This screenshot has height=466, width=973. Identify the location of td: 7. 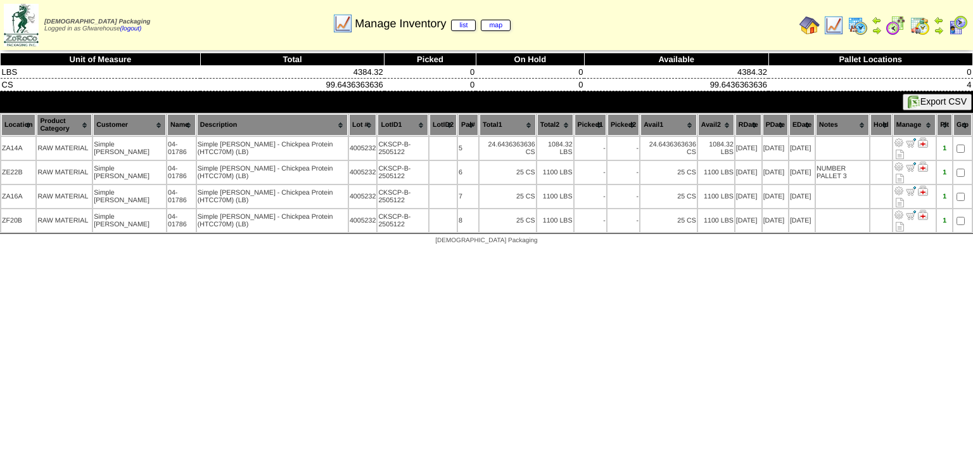
(468, 196).